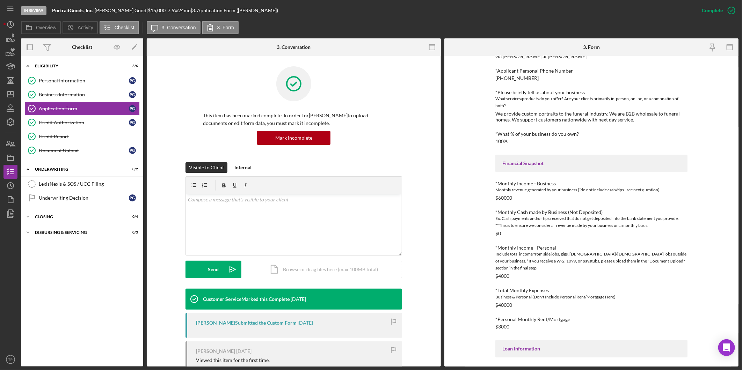  What do you see at coordinates (504, 198) in the screenshot?
I see `div: $60000` at bounding box center [504, 198].